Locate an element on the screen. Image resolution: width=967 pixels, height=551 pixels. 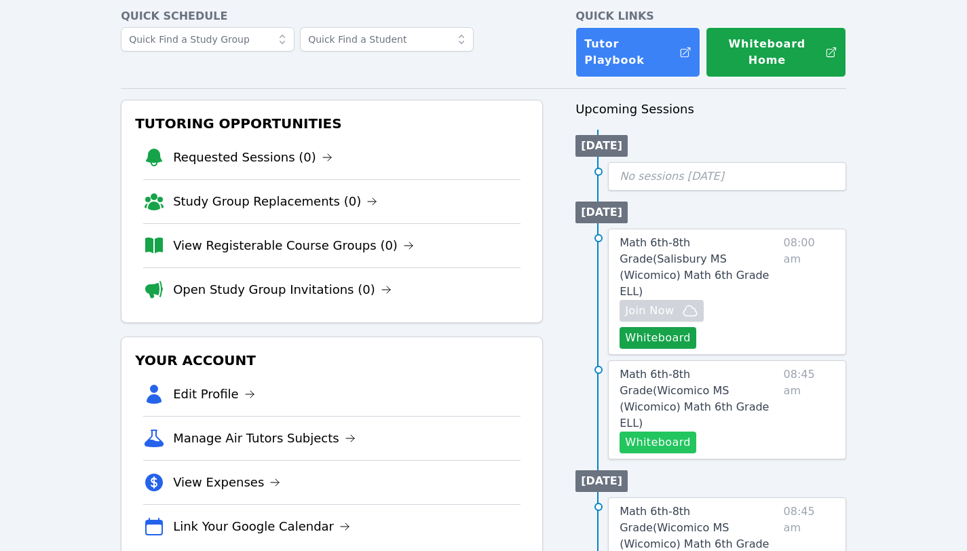
input: Quick Find a Study Group is located at coordinates (208, 39).